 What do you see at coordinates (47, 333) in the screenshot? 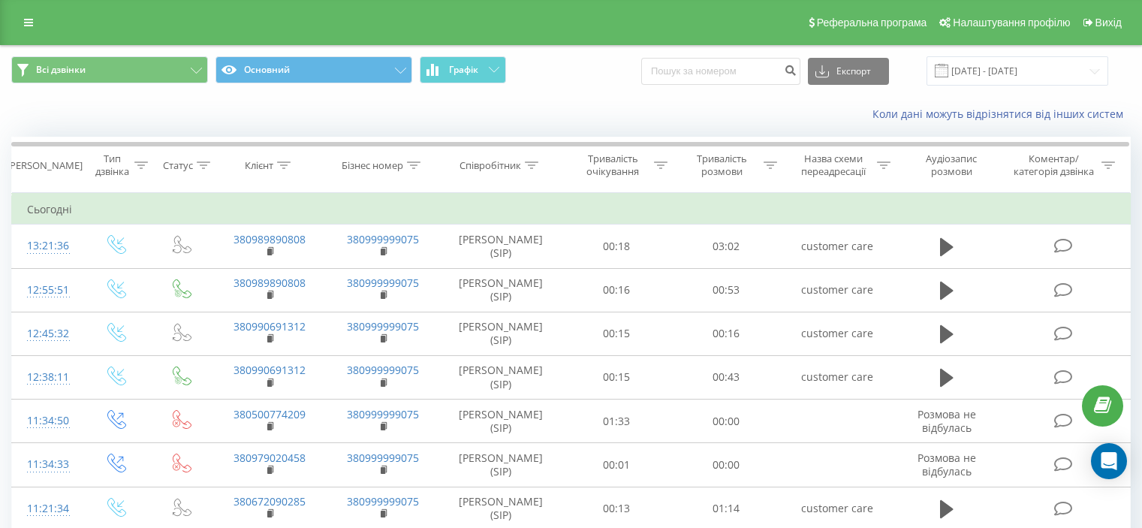
I see `div: 12:45:32` at bounding box center [47, 333].